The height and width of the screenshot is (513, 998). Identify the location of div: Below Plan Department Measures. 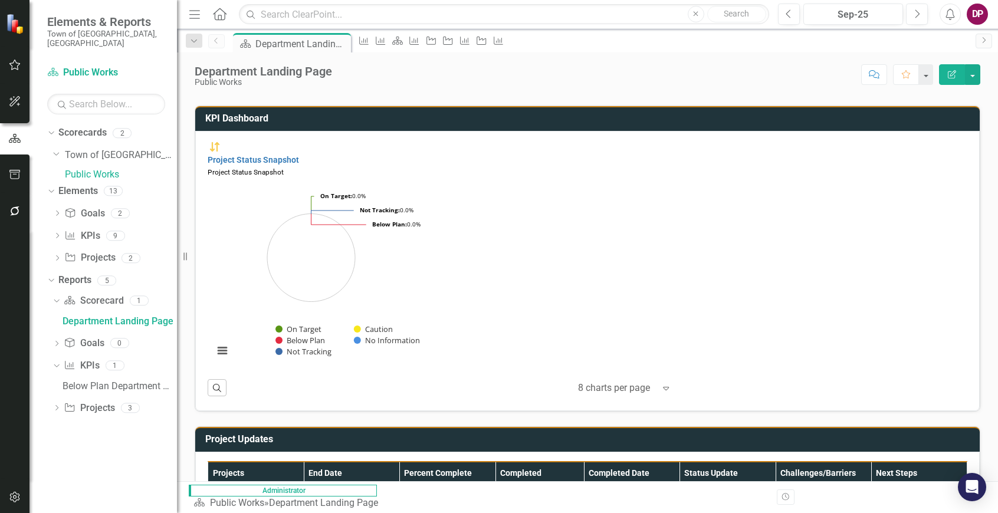
(120, 386).